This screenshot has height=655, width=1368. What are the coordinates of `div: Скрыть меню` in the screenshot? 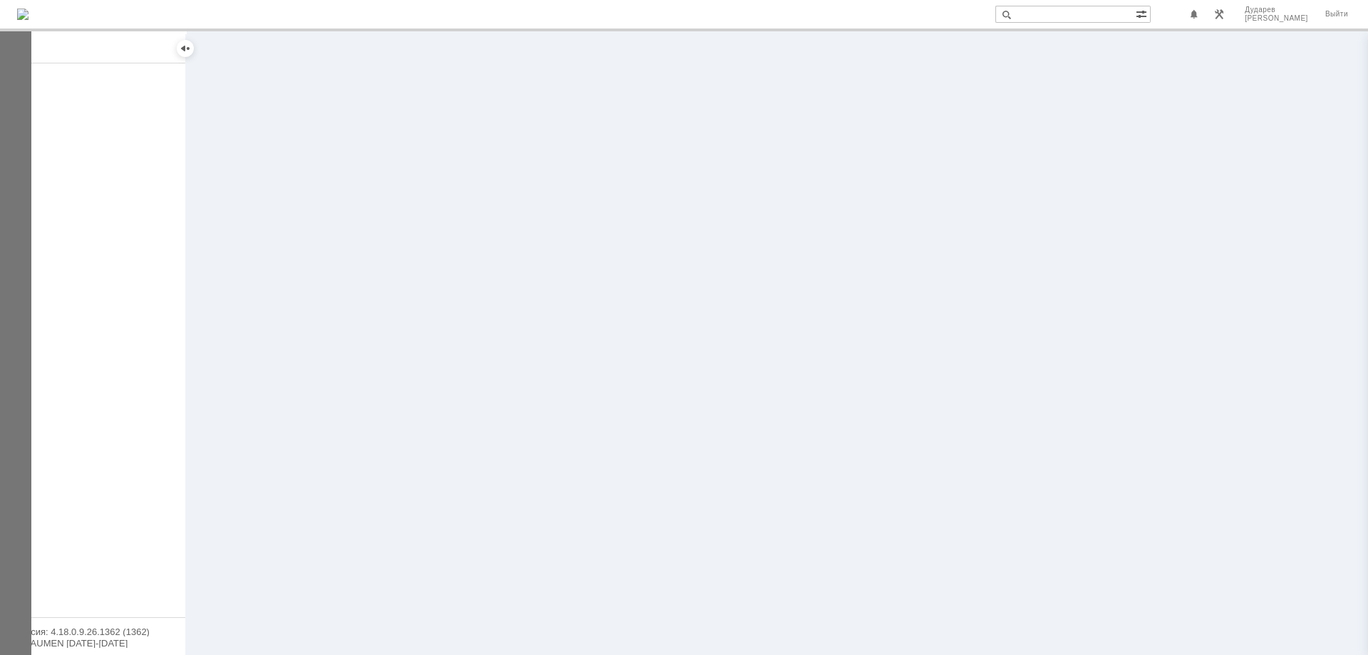 It's located at (185, 48).